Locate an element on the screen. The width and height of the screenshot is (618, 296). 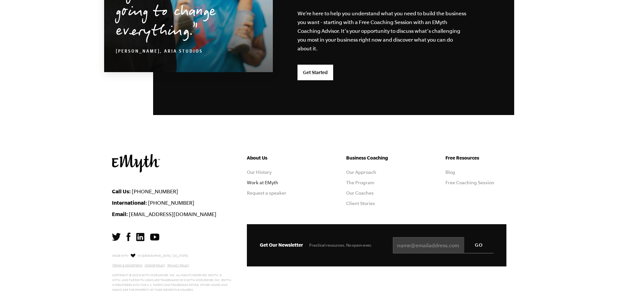
div: Chat Widget is located at coordinates (602, 280).